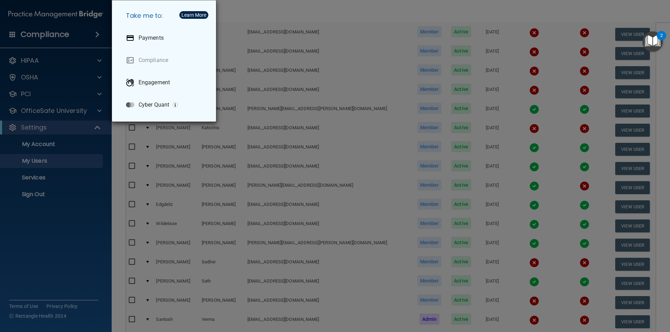  Describe the element at coordinates (194, 15) in the screenshot. I see `div: Learn More` at that location.